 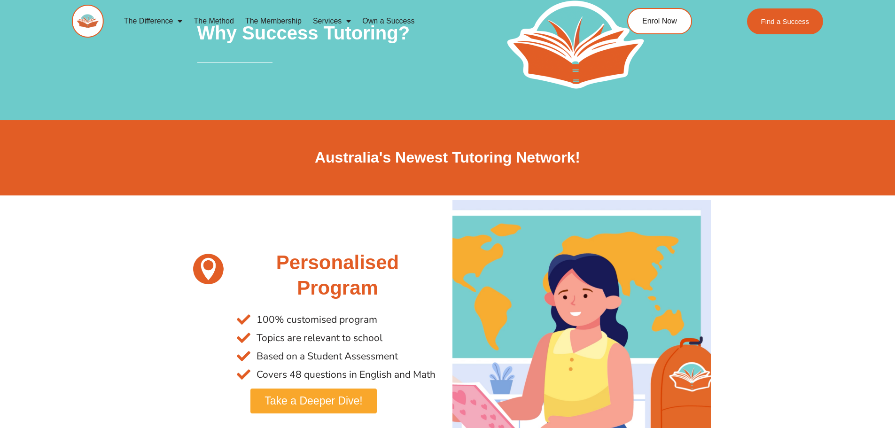 I want to click on a: Services, so click(x=332, y=21).